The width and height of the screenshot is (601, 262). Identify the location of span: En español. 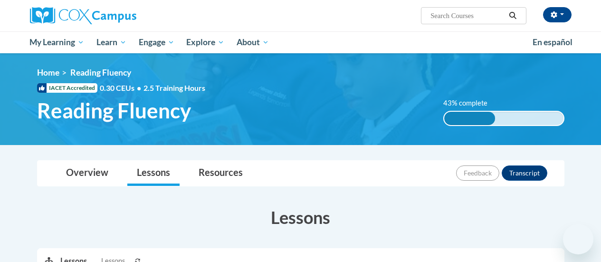
(552, 42).